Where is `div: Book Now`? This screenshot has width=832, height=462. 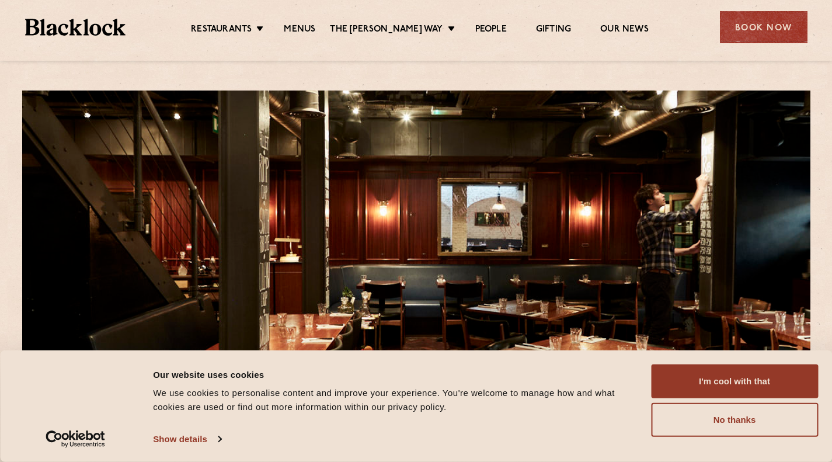
div: Book Now is located at coordinates (764, 27).